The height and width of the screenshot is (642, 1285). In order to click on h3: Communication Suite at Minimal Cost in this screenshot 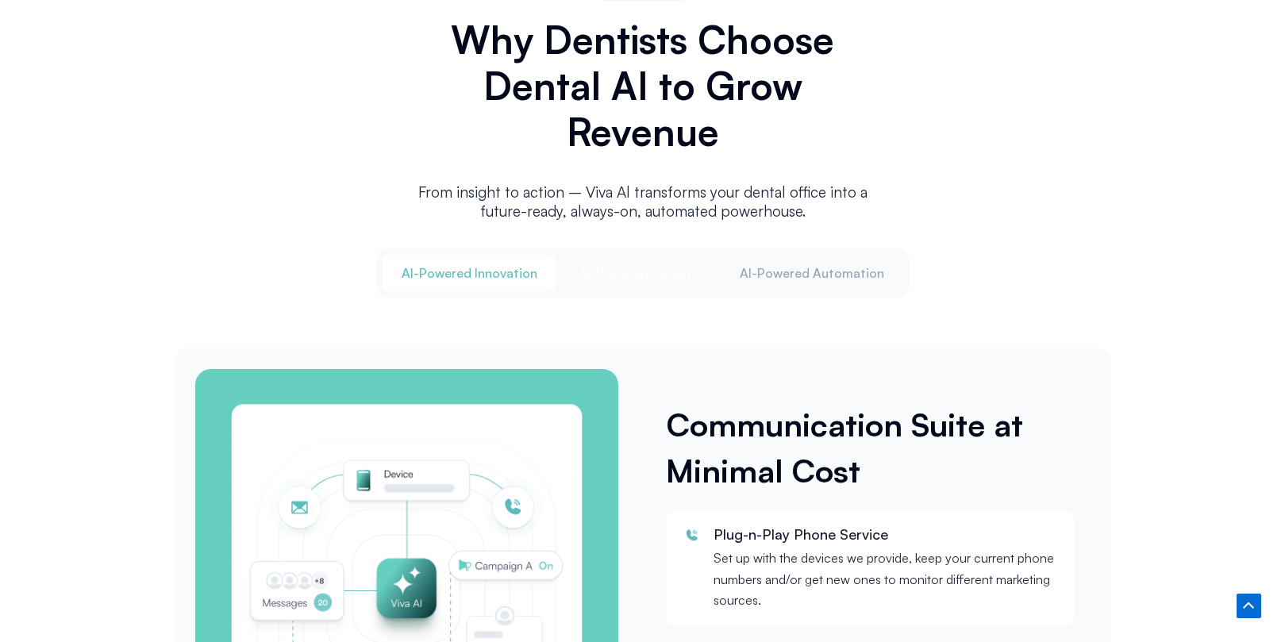, I will do `click(874, 448)`.